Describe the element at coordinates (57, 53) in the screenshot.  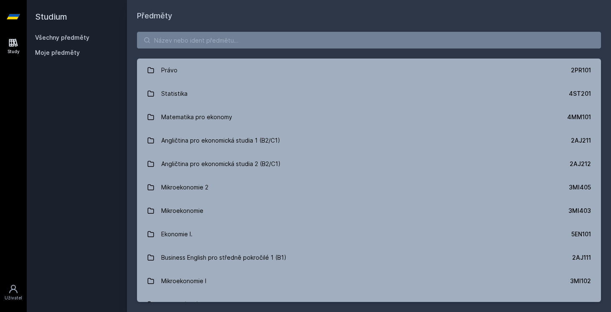
I see `span: Moje předměty` at that location.